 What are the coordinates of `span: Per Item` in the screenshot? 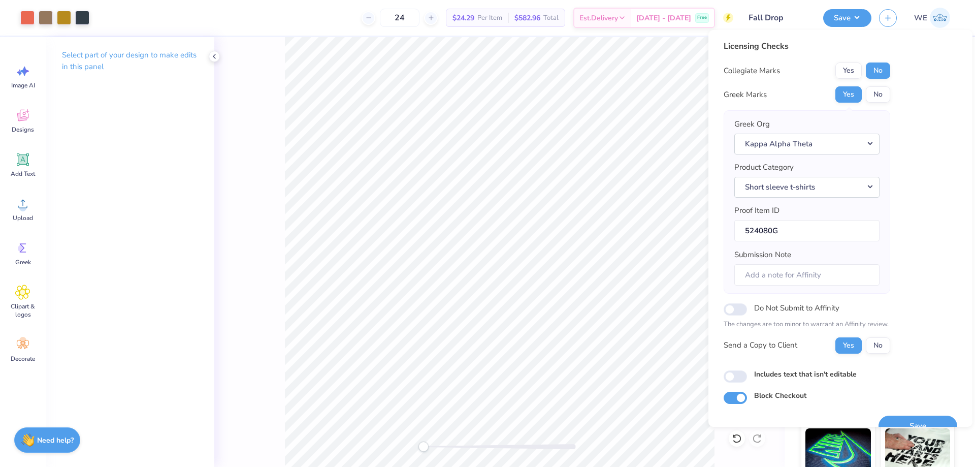 It's located at (490, 18).